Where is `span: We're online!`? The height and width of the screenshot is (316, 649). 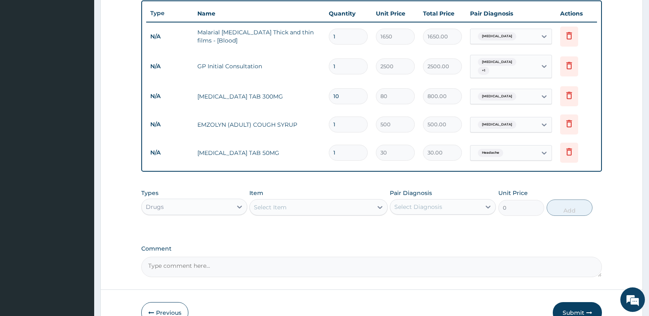
span: We're online! is located at coordinates (80, 145).